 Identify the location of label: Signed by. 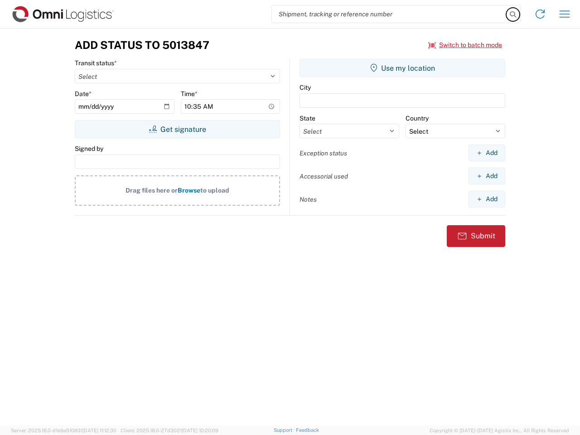
(89, 149).